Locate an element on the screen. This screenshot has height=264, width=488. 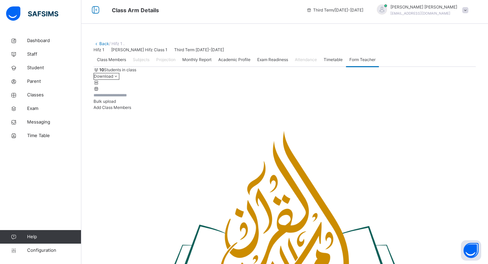
span: Dashboard is located at coordinates (54, 41).